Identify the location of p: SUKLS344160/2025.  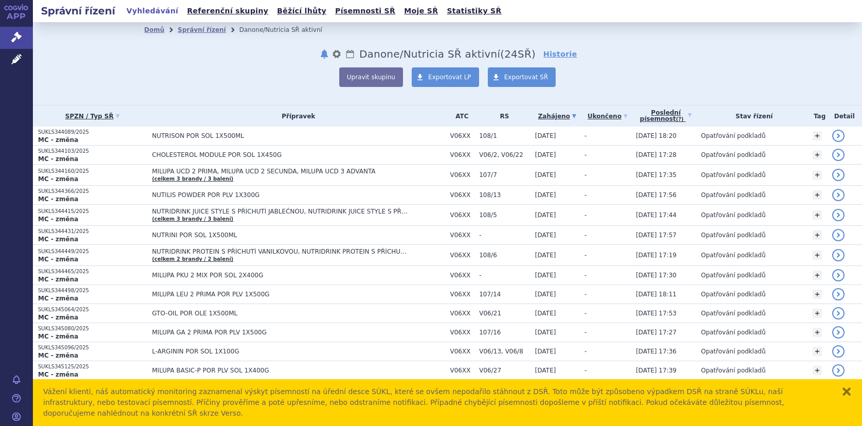
(93, 171).